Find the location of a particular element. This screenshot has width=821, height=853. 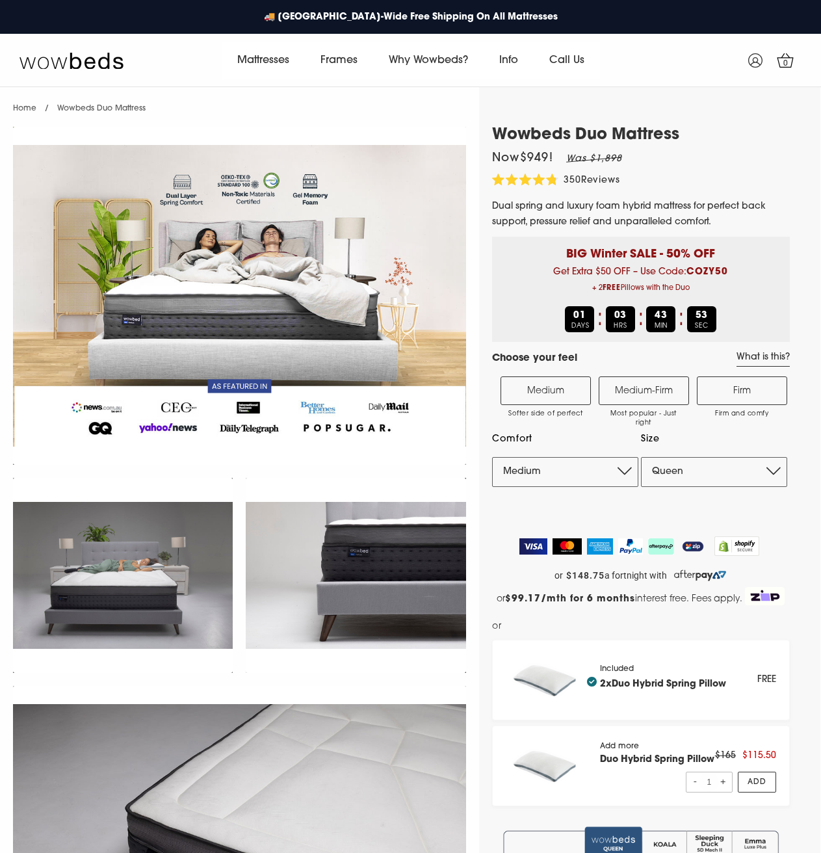

img: Zip Logo is located at coordinates (765, 596).